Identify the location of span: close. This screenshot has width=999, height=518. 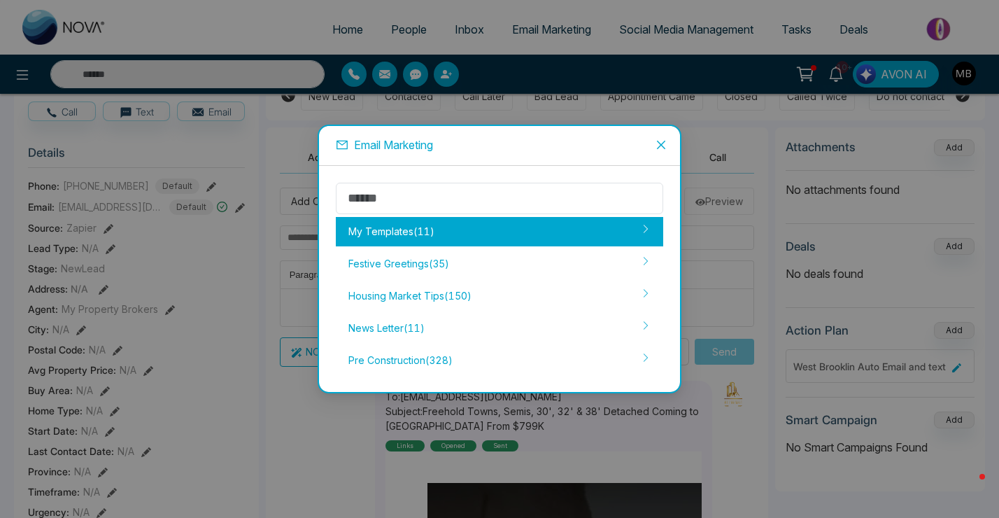
(661, 145).